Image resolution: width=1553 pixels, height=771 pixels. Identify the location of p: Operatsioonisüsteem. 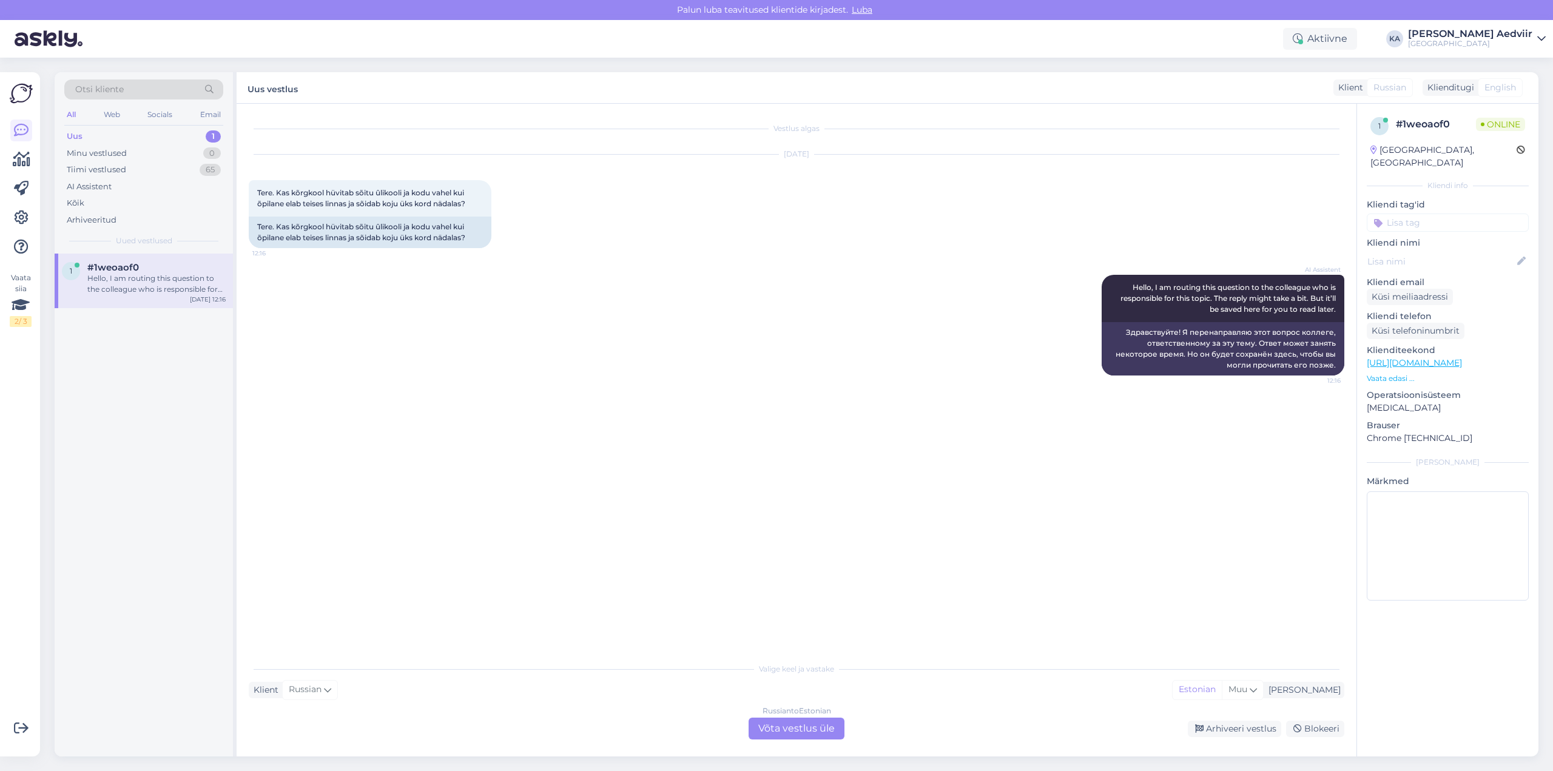
(1448, 395).